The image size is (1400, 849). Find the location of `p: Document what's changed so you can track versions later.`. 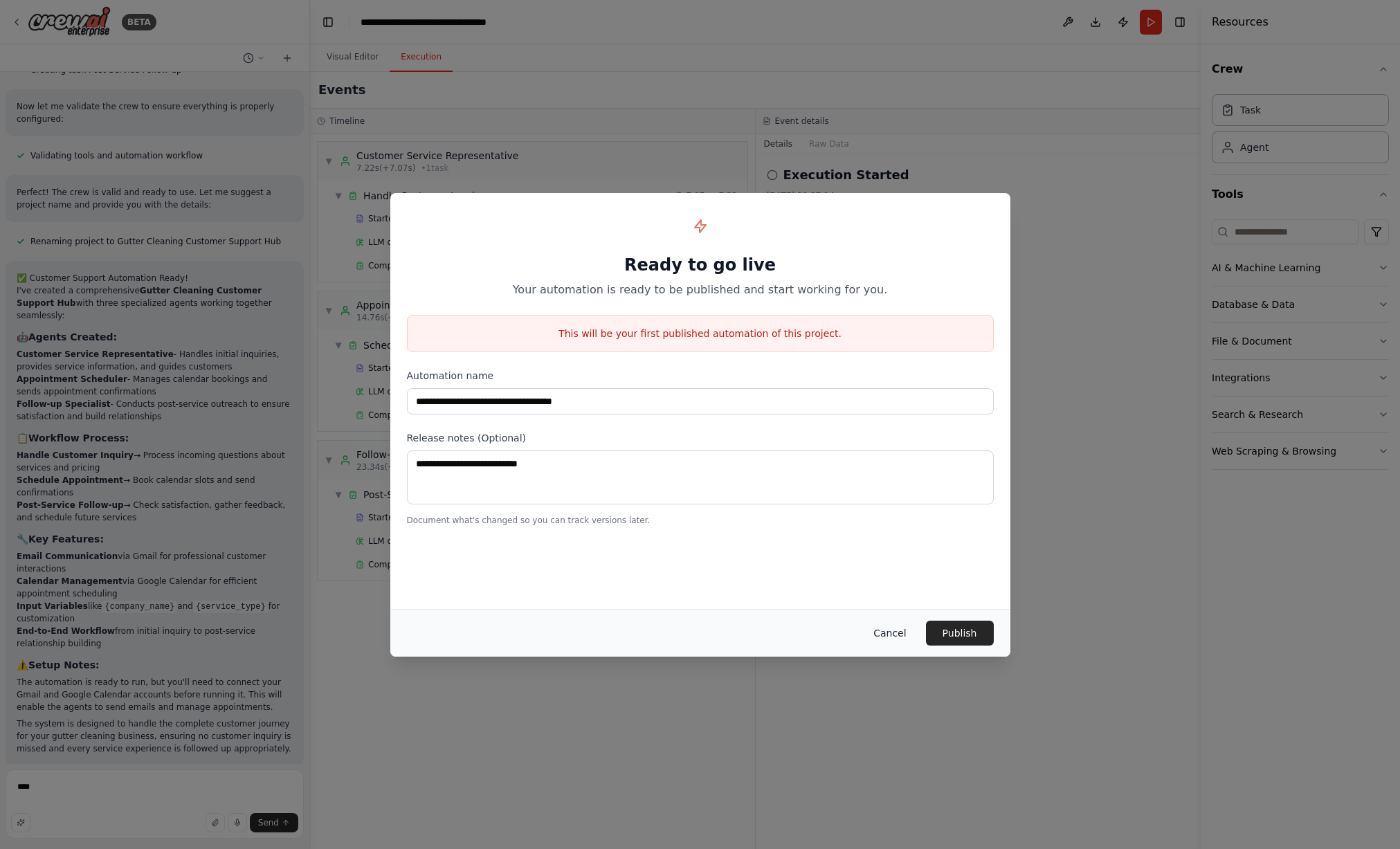

p: Document what's changed so you can track versions later. is located at coordinates (701, 520).